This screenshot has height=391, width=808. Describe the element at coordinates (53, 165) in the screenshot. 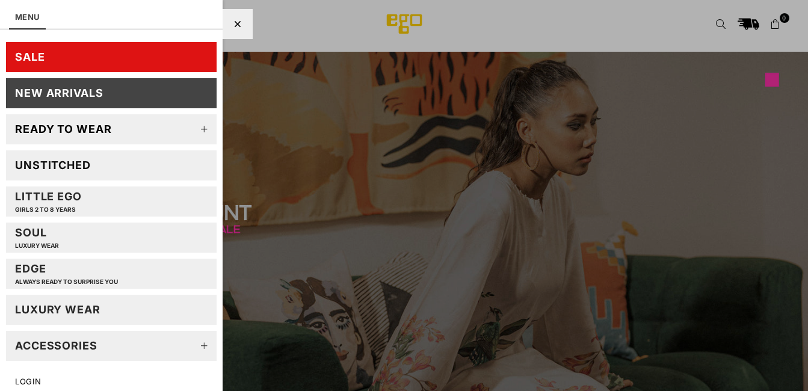

I see `div: Unstitched` at that location.